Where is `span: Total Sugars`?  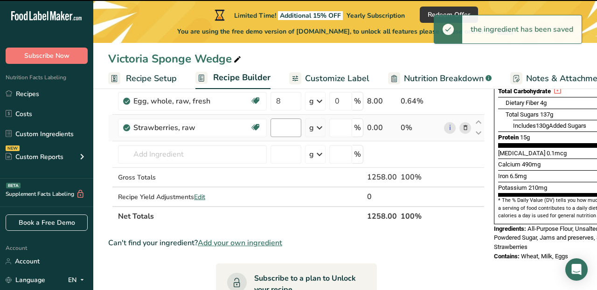 span: Total Sugars is located at coordinates (522, 114).